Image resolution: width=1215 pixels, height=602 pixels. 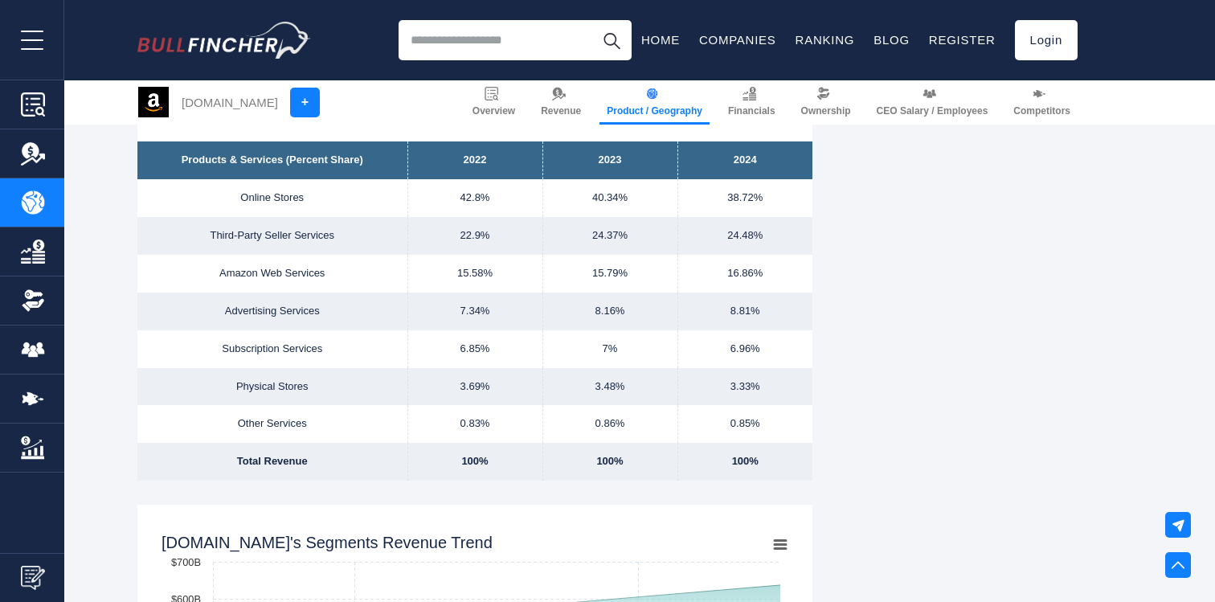 I want to click on span: Product / Geography, so click(x=654, y=112).